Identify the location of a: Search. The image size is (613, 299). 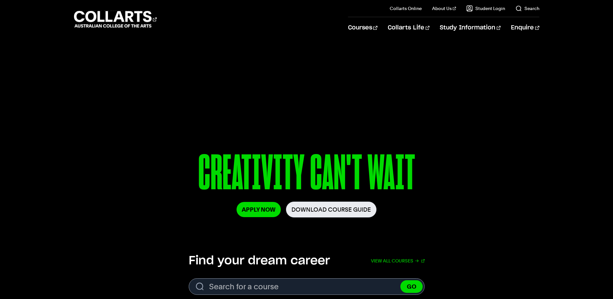
(528, 8).